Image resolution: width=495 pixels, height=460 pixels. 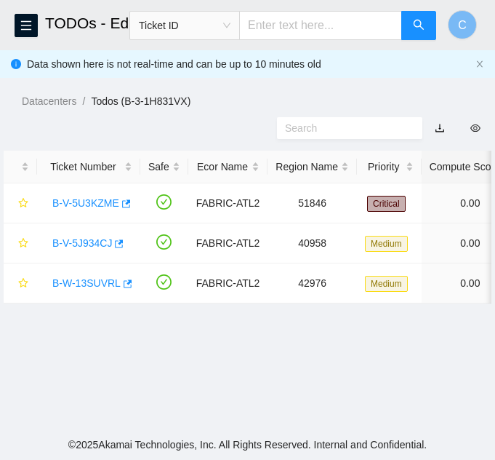 I want to click on button: menu, so click(x=26, y=25).